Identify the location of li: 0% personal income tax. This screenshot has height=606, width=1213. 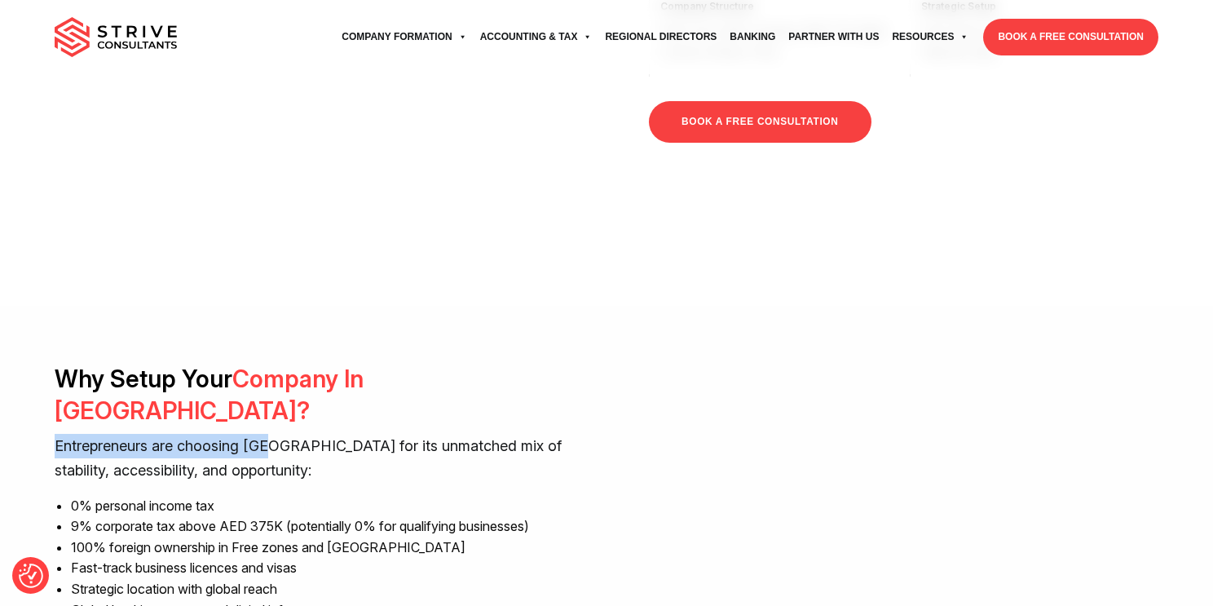
(333, 506).